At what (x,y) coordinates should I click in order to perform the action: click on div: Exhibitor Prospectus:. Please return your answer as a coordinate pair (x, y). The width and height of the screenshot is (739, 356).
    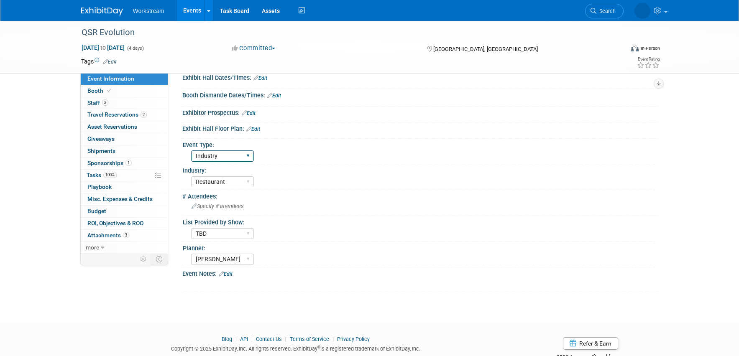
    Looking at the image, I should click on (421, 112).